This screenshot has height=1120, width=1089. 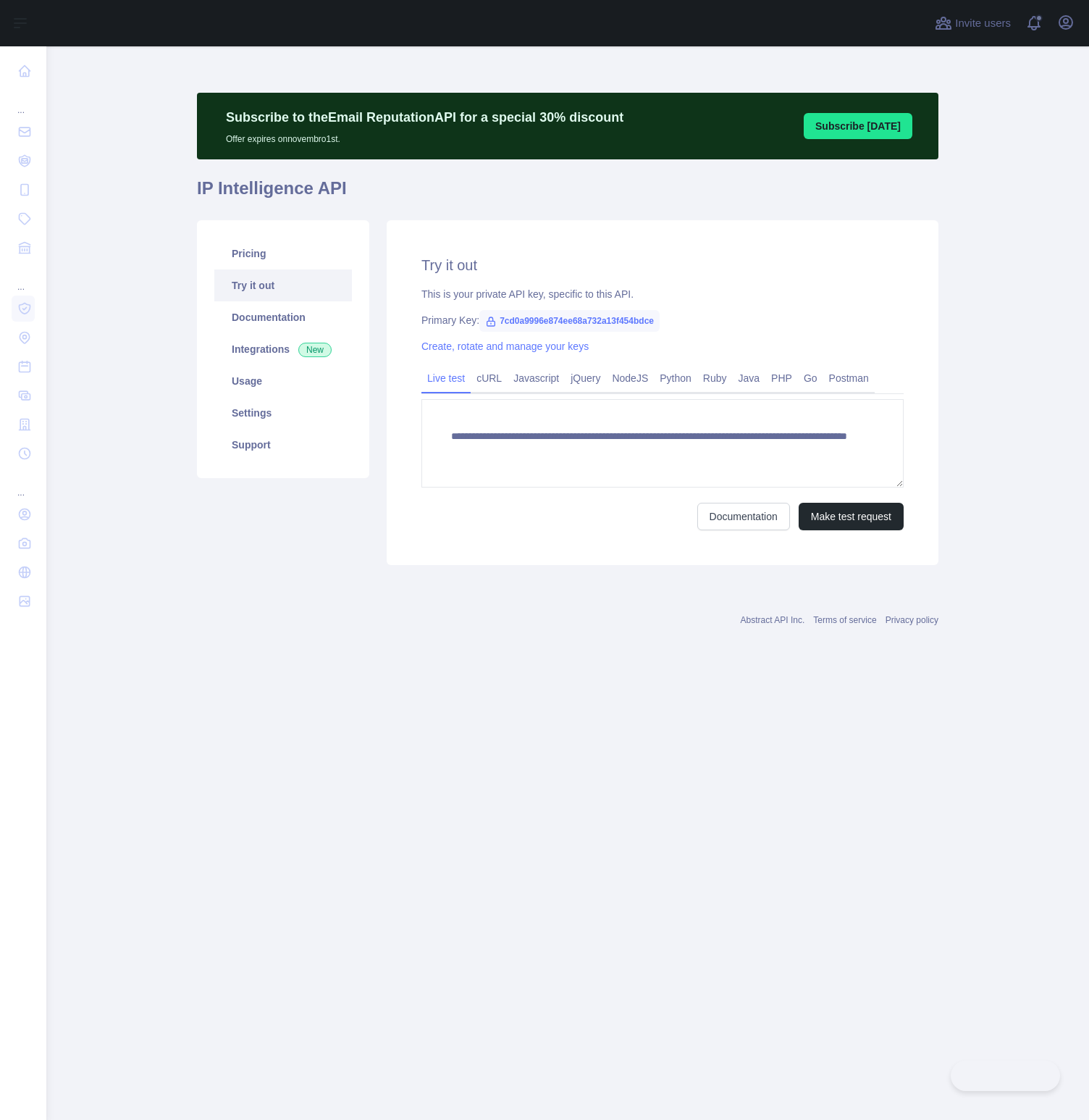 What do you see at coordinates (715, 379) in the screenshot?
I see `a: Ruby` at bounding box center [715, 379].